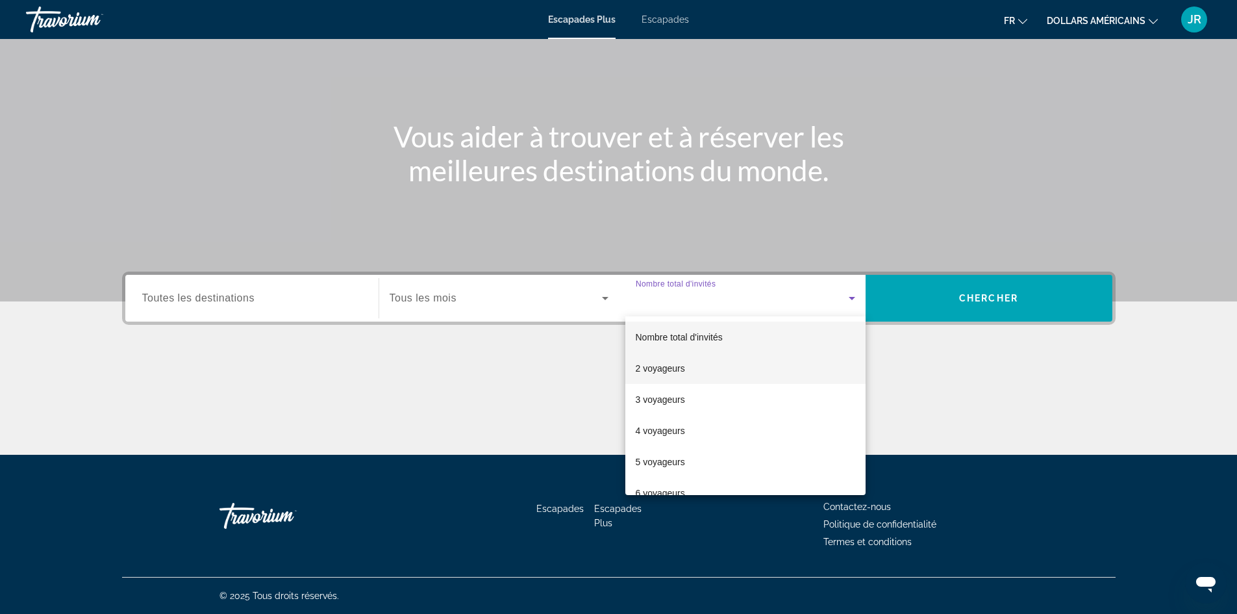  I want to click on font: 3 voyageurs, so click(660, 399).